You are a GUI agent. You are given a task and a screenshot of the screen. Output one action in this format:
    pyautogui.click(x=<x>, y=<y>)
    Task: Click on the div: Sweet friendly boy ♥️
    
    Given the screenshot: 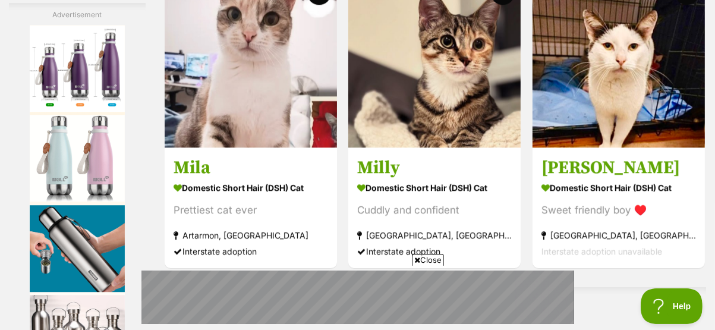 What is the action you would take?
    pyautogui.click(x=618, y=210)
    